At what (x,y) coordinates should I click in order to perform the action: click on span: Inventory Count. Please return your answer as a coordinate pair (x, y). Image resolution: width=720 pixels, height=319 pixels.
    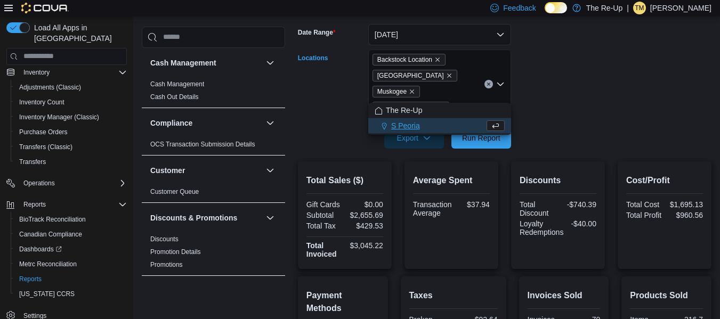
    Looking at the image, I should click on (71, 102).